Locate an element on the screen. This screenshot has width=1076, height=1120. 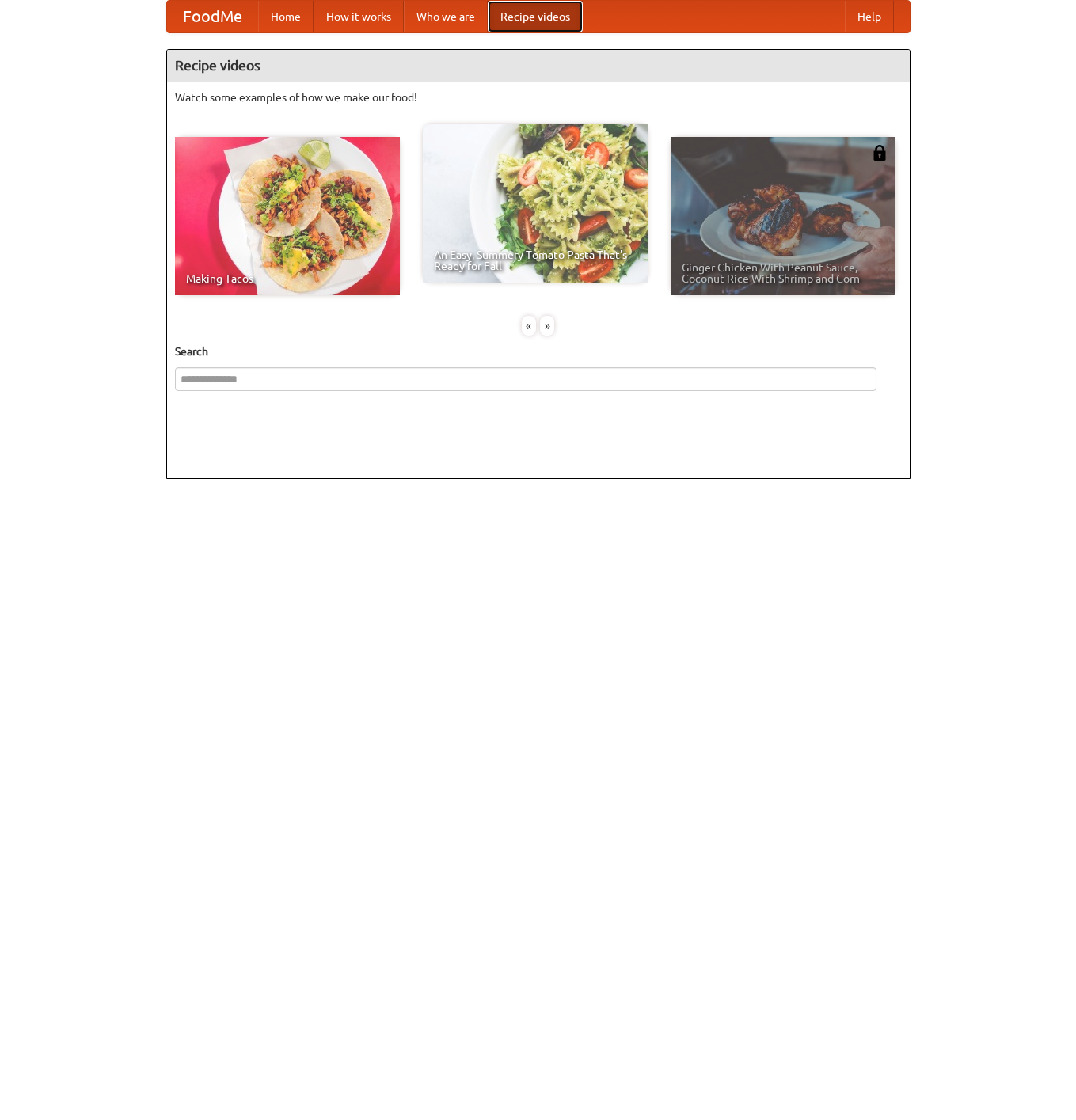
h5: Search is located at coordinates (538, 352).